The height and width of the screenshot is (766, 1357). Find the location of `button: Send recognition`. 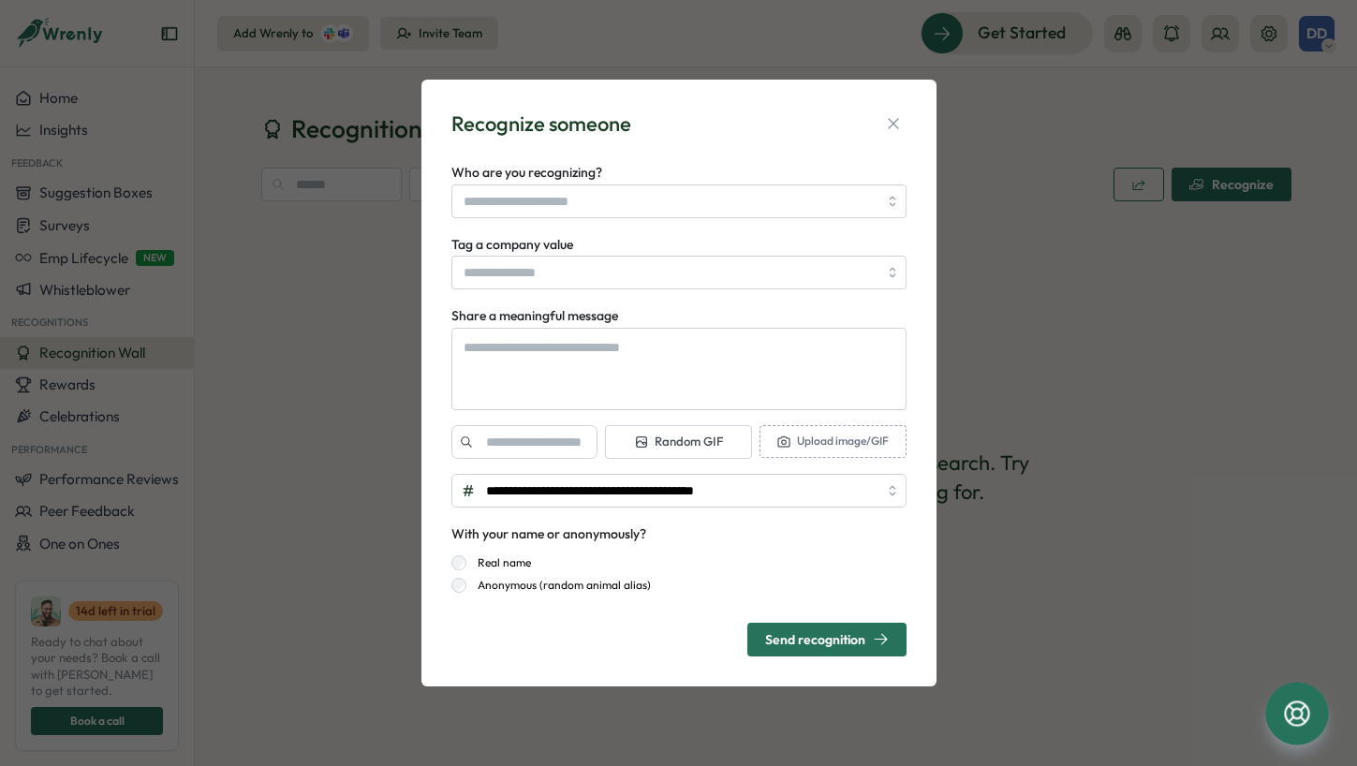

button: Send recognition is located at coordinates (827, 640).